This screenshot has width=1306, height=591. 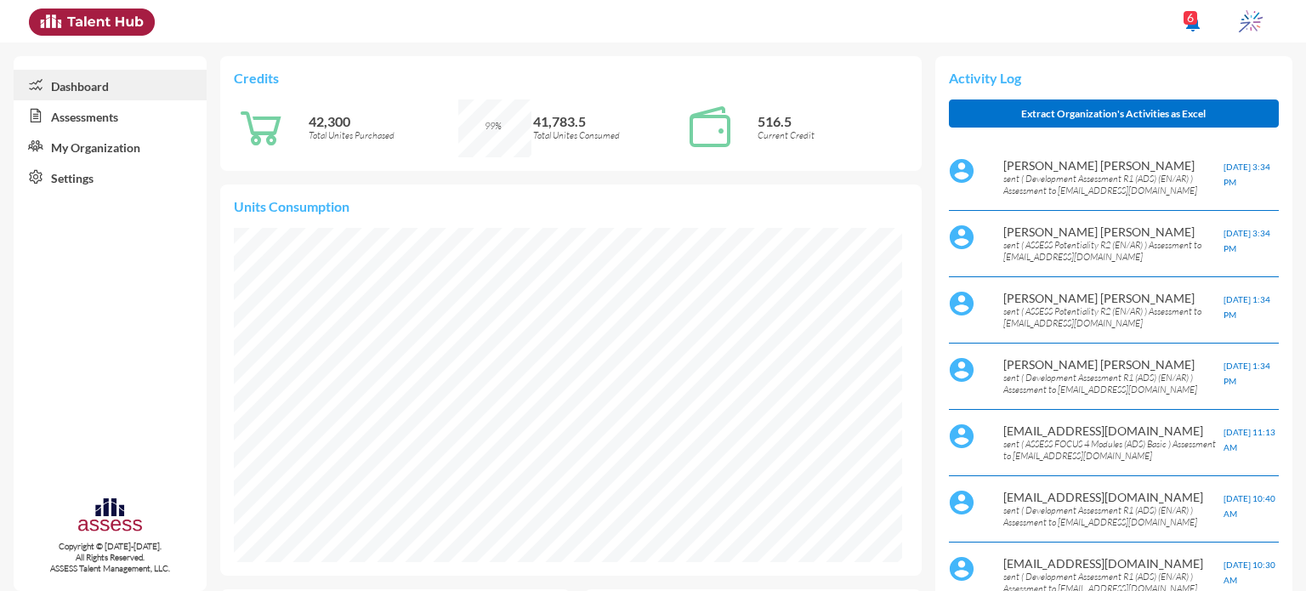 I want to click on p: Credits, so click(x=570, y=77).